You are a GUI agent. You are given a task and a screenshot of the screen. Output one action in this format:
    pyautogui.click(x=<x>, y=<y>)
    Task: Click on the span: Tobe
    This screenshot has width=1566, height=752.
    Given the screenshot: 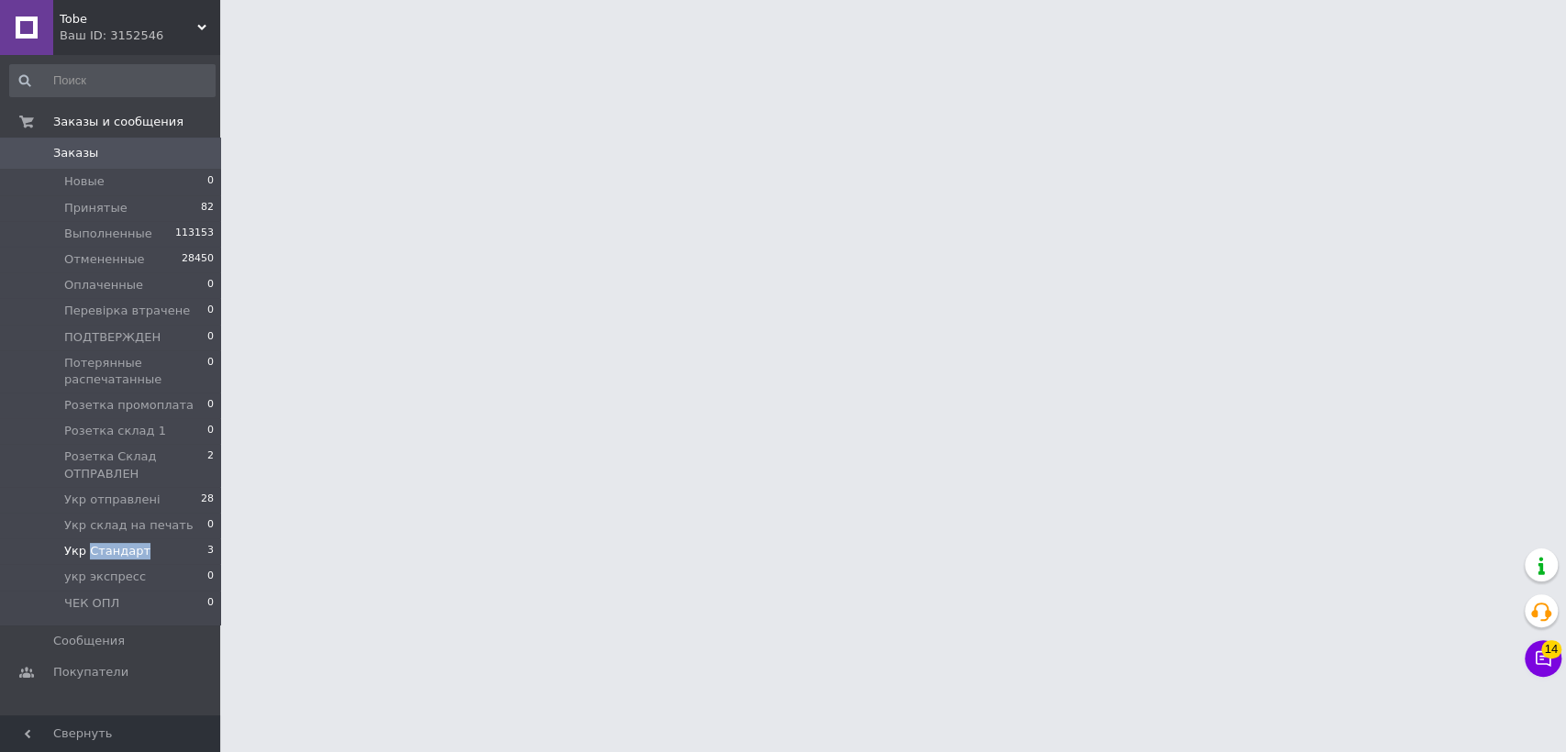 What is the action you would take?
    pyautogui.click(x=128, y=19)
    